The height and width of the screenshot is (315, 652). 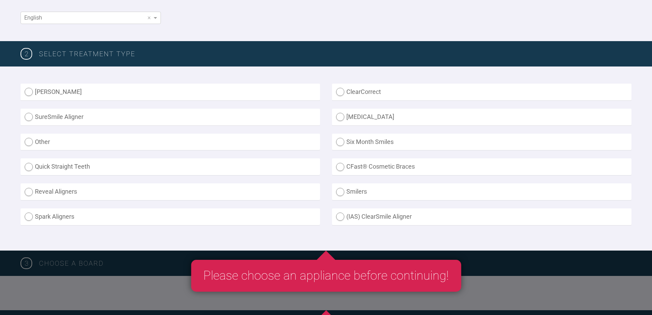 What do you see at coordinates (482, 142) in the screenshot?
I see `label: Six Month Smiles` at bounding box center [482, 142].